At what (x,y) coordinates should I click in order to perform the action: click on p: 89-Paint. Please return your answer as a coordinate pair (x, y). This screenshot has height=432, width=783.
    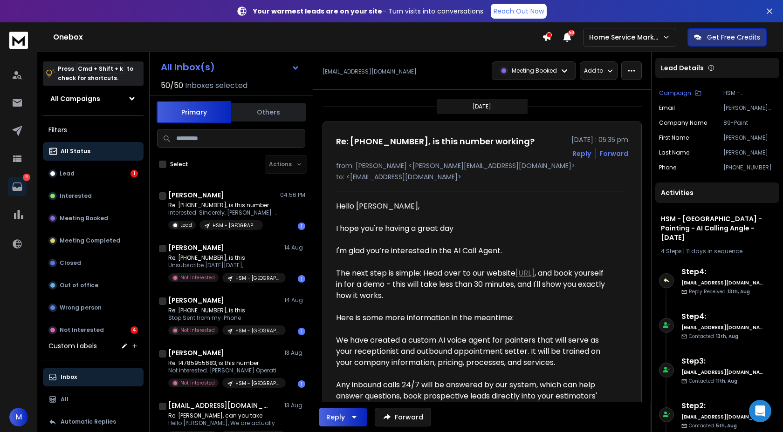
    Looking at the image, I should click on (749, 123).